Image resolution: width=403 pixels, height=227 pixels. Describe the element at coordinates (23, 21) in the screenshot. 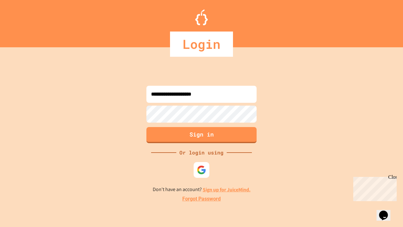

I see `div: Chat with us now!Close` at that location.